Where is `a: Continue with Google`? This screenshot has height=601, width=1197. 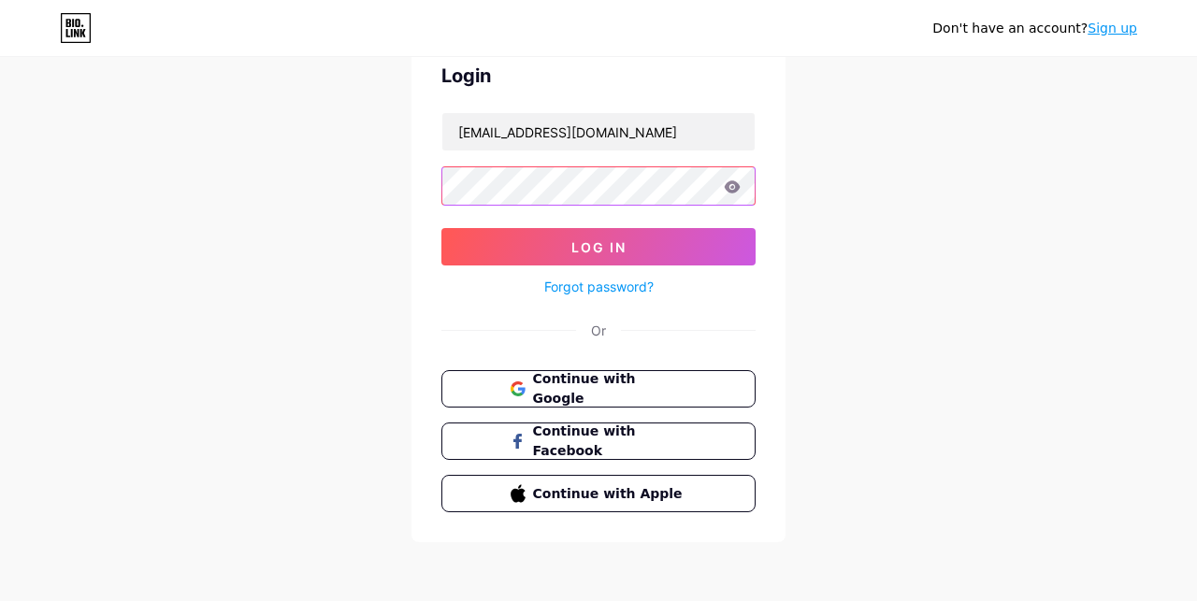 a: Continue with Google is located at coordinates (599, 389).